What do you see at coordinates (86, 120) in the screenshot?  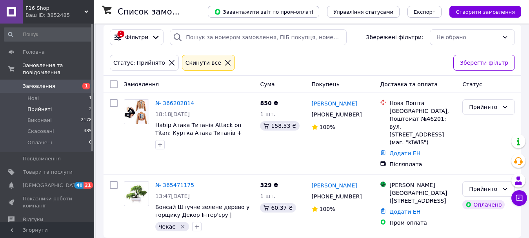 I see `span: 2178` at bounding box center [86, 120].